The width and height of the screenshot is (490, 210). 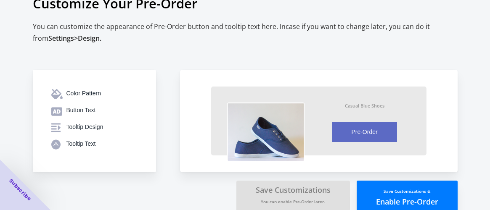 I want to click on button: Color Pattern, so click(x=94, y=93).